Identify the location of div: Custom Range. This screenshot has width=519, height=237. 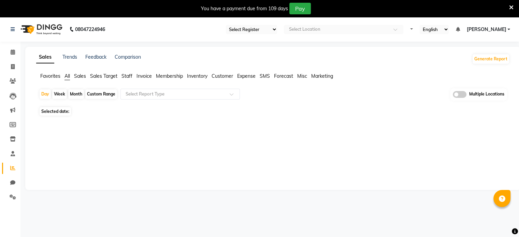
(101, 94).